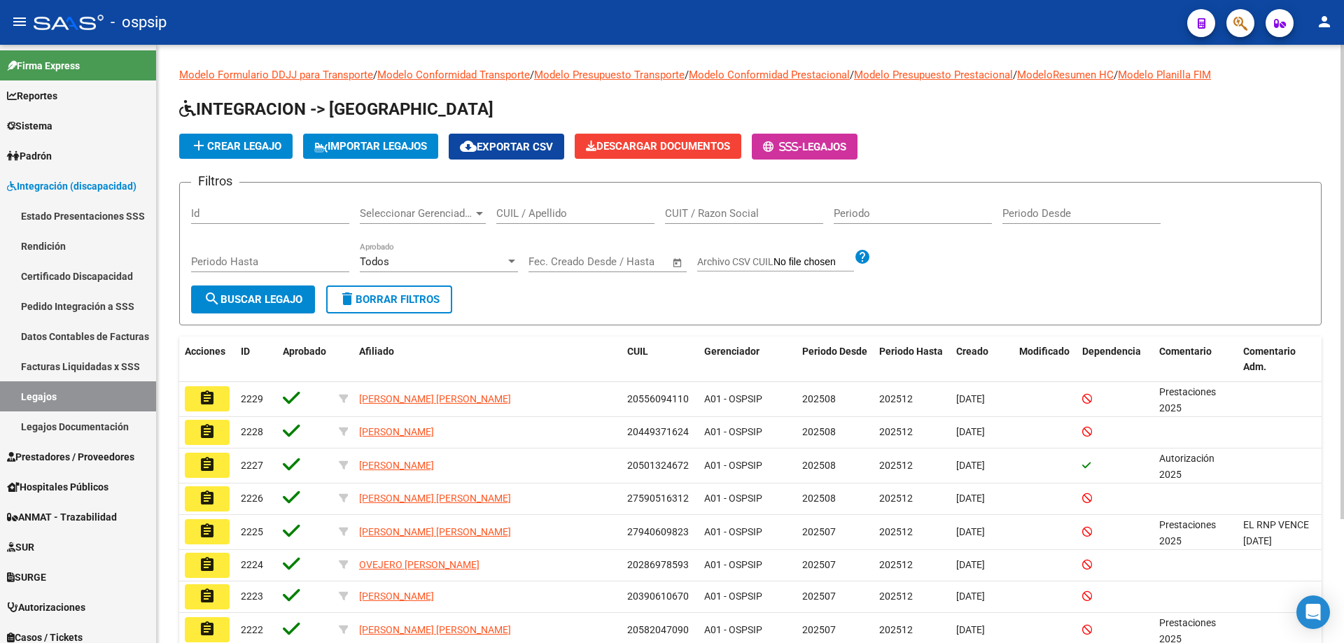  What do you see at coordinates (252, 498) in the screenshot?
I see `span: 2226` at bounding box center [252, 498].